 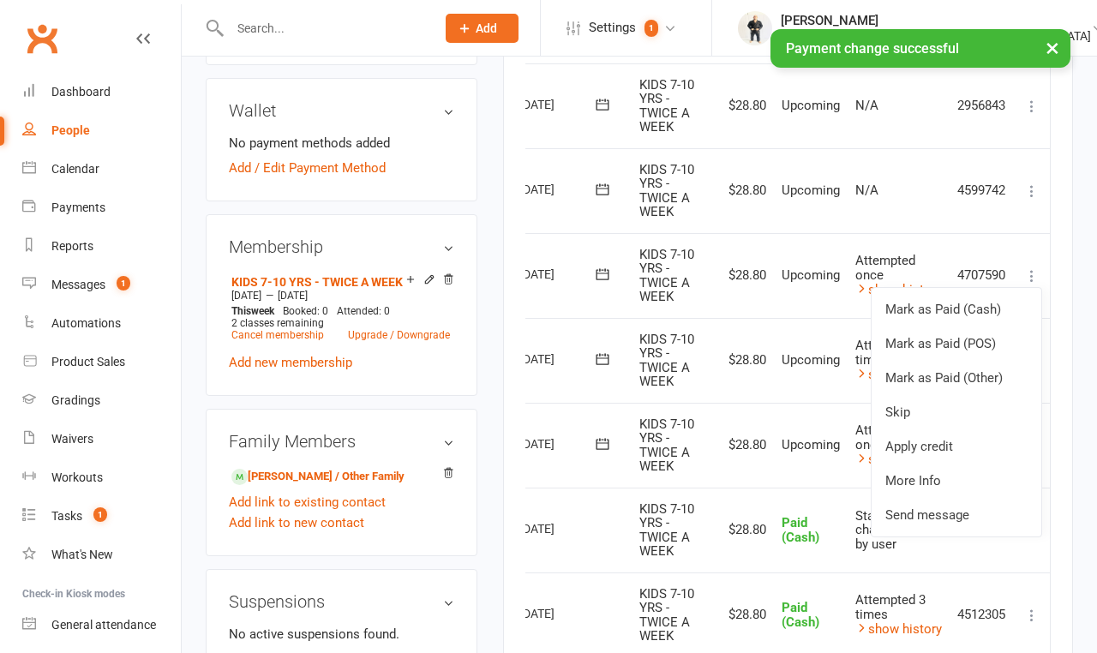 What do you see at coordinates (482, 28) in the screenshot?
I see `button: Add` at bounding box center [482, 28].